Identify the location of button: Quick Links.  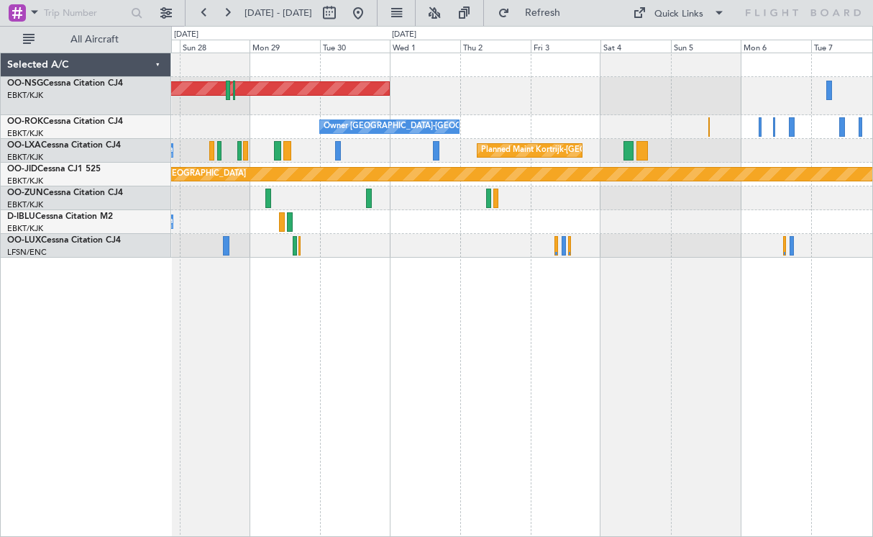
(679, 13).